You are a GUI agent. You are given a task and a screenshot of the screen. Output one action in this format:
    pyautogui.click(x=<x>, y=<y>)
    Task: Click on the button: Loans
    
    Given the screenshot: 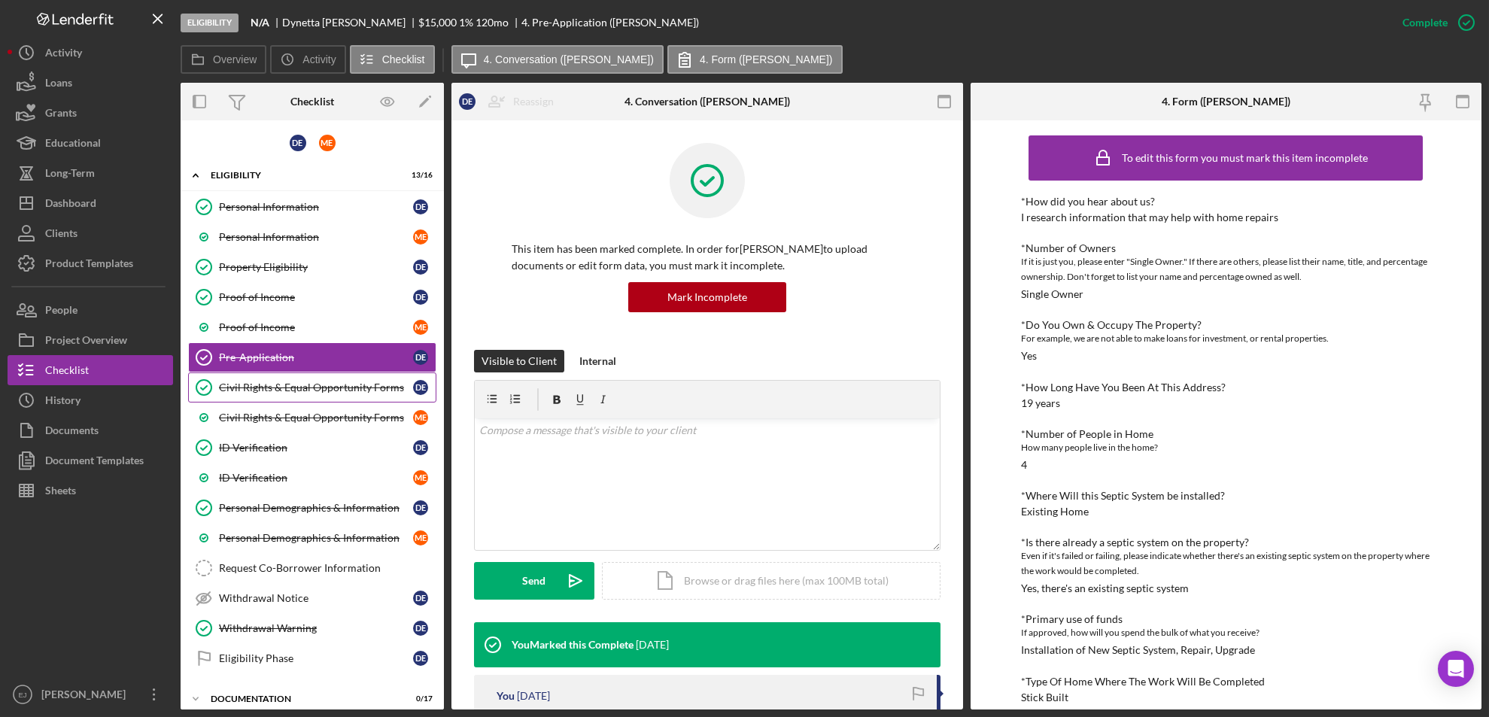 What is the action you would take?
    pyautogui.click(x=90, y=83)
    